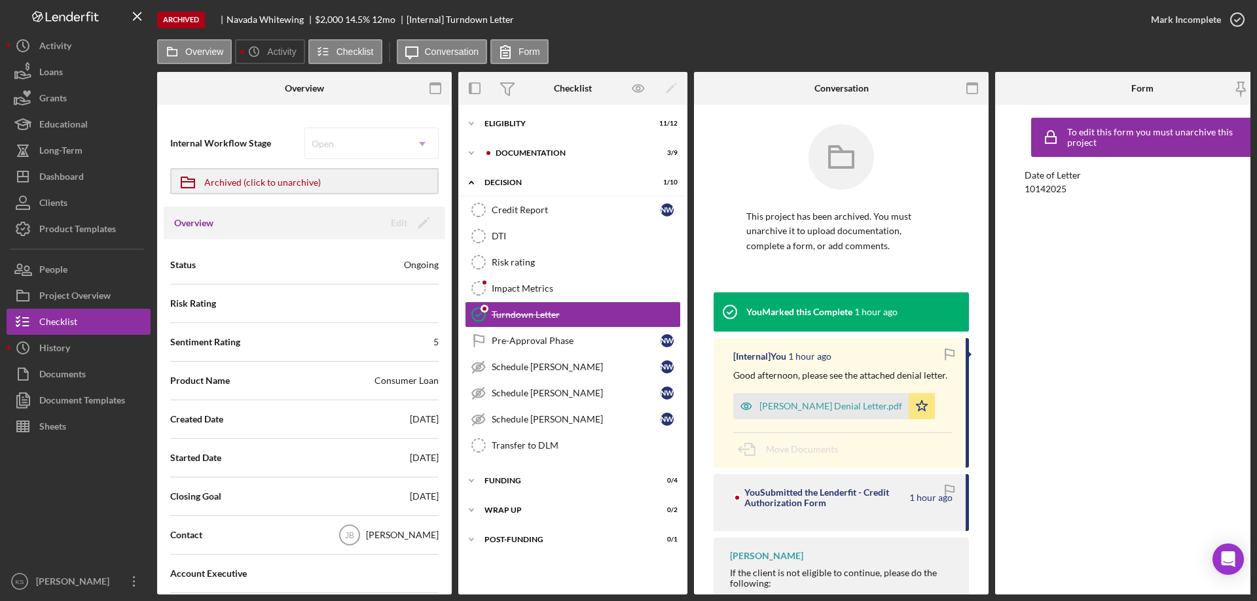  What do you see at coordinates (573, 236) in the screenshot?
I see `a: DTI` at bounding box center [573, 236].